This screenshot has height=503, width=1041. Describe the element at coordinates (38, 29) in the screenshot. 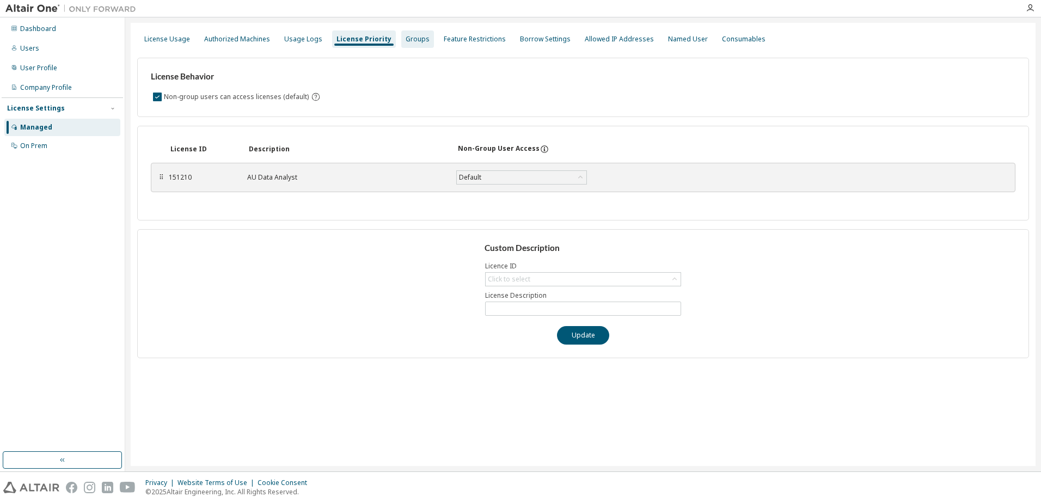

I see `div: Dashboard` at that location.